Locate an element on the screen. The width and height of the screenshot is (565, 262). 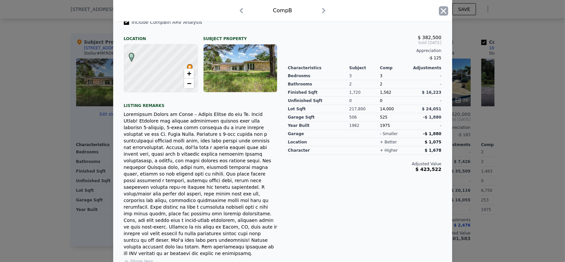
div: character is located at coordinates (319, 150).